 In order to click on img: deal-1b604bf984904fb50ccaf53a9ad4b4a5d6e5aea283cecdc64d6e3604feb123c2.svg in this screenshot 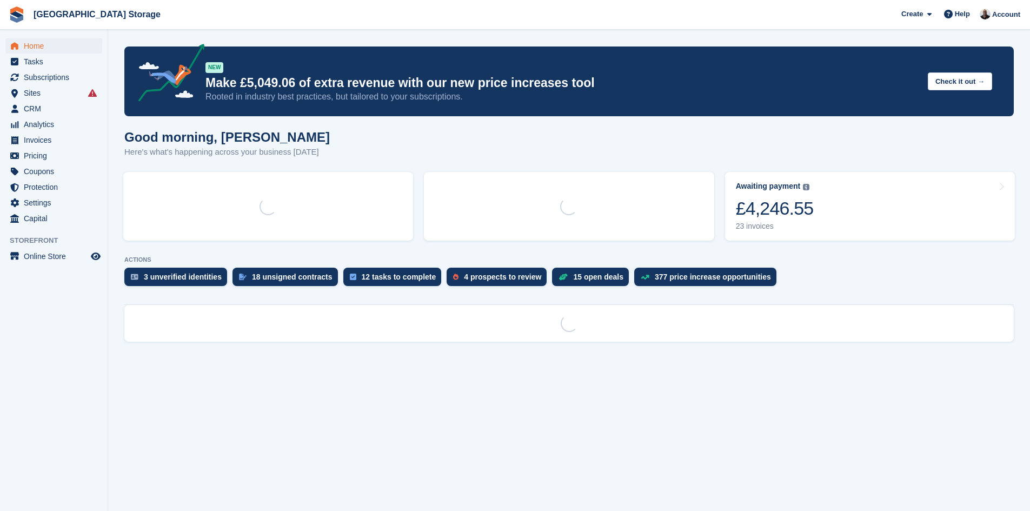, I will do `click(563, 277)`.